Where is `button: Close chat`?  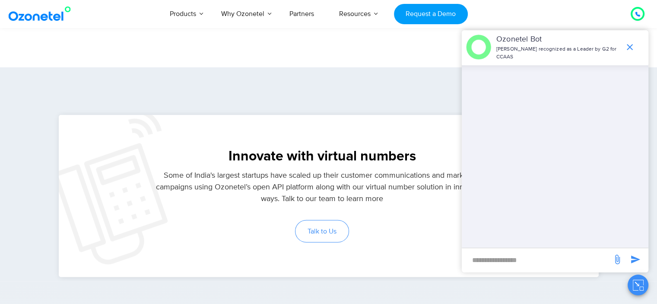 button: Close chat is located at coordinates (638, 285).